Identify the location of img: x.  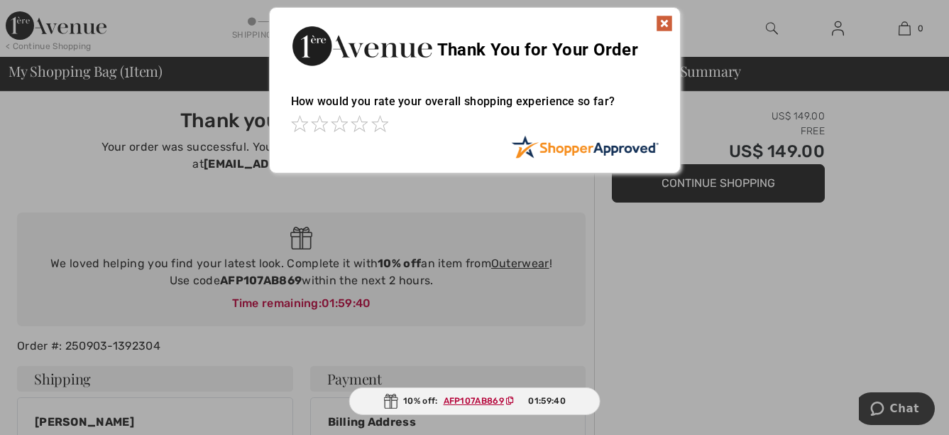
(665, 23).